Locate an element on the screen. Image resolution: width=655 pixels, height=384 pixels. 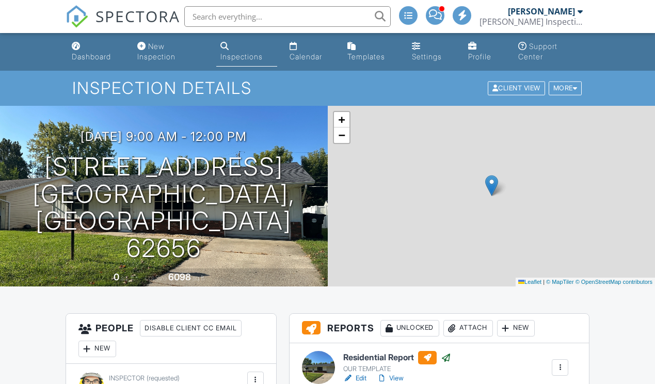
a: Zoom in is located at coordinates (342, 120).